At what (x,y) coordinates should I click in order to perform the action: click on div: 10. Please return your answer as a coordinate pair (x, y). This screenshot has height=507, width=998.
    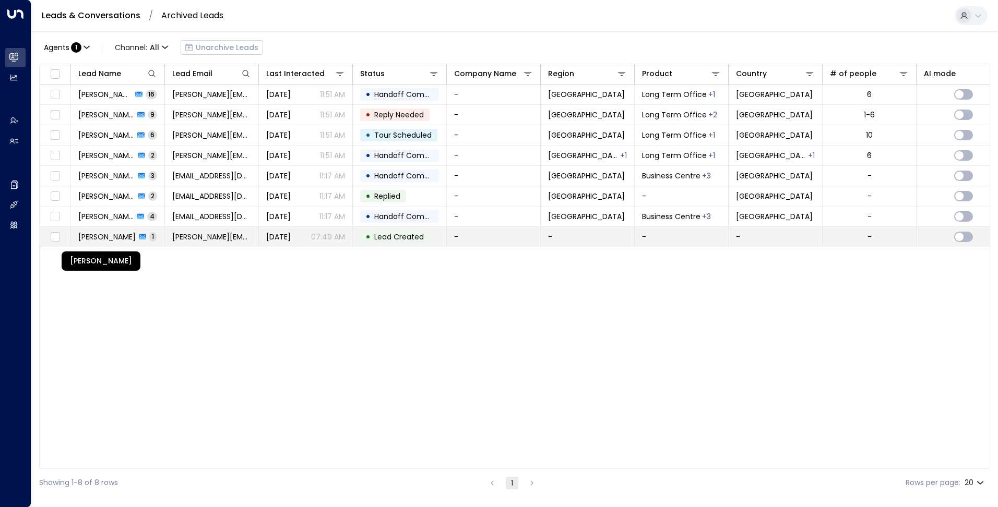
    Looking at the image, I should click on (869, 135).